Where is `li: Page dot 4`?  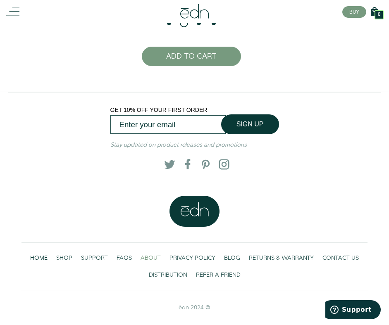
li: Page dot 4 is located at coordinates (214, 23).